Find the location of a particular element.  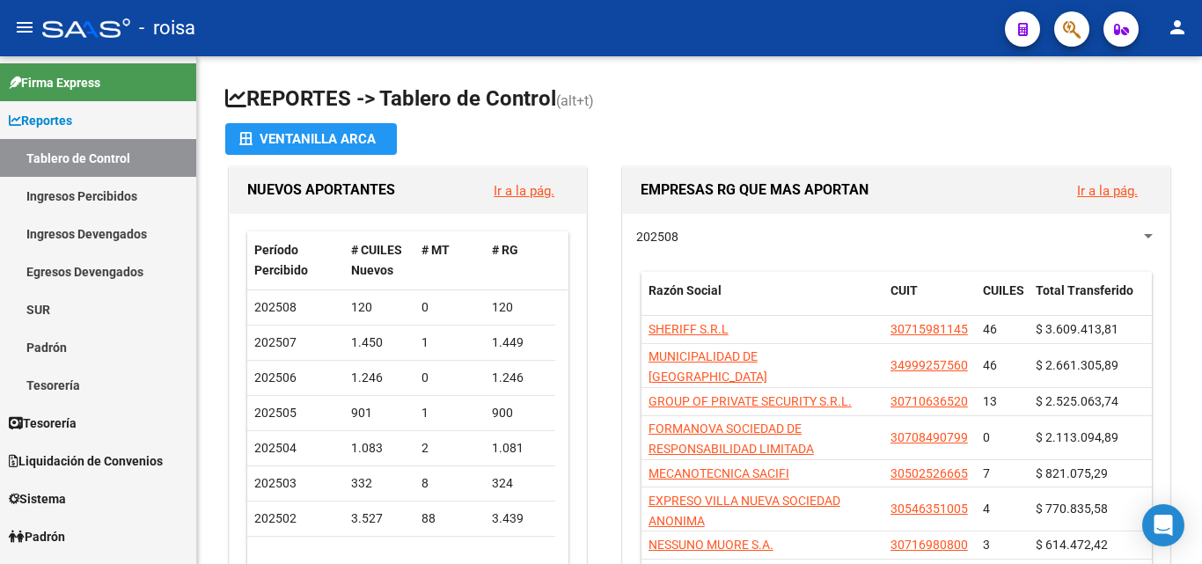

div: 1.449 is located at coordinates (520, 342).